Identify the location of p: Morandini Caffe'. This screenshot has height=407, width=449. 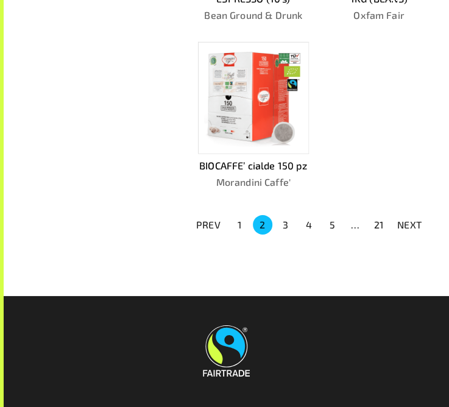
(253, 182).